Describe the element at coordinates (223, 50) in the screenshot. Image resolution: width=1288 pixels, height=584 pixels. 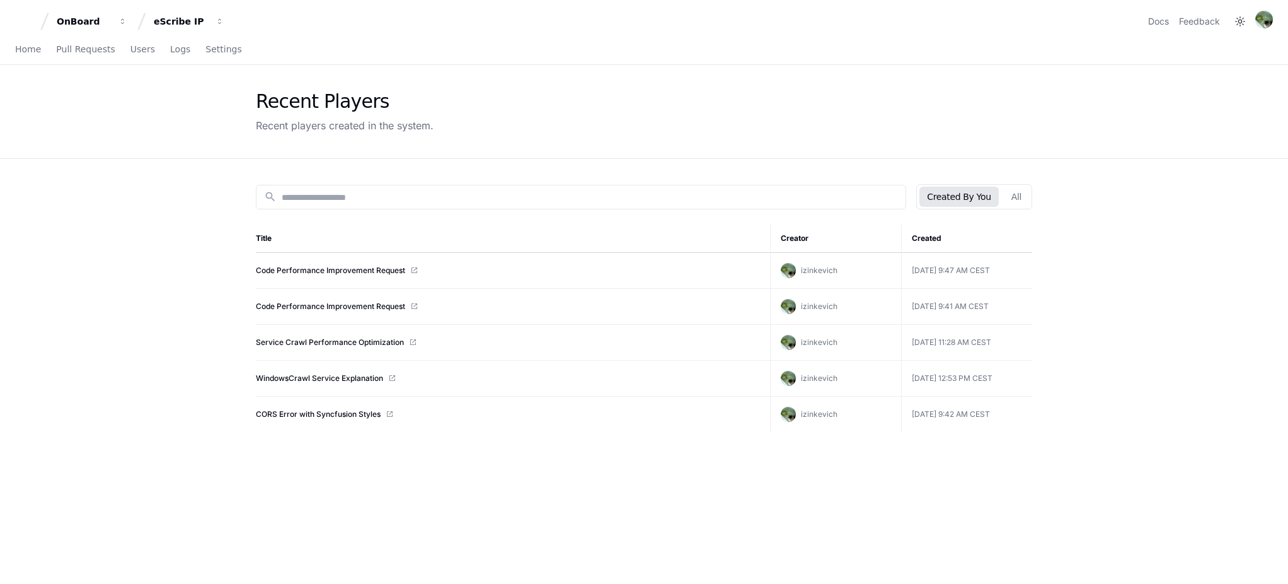
I see `a: Settings` at that location.